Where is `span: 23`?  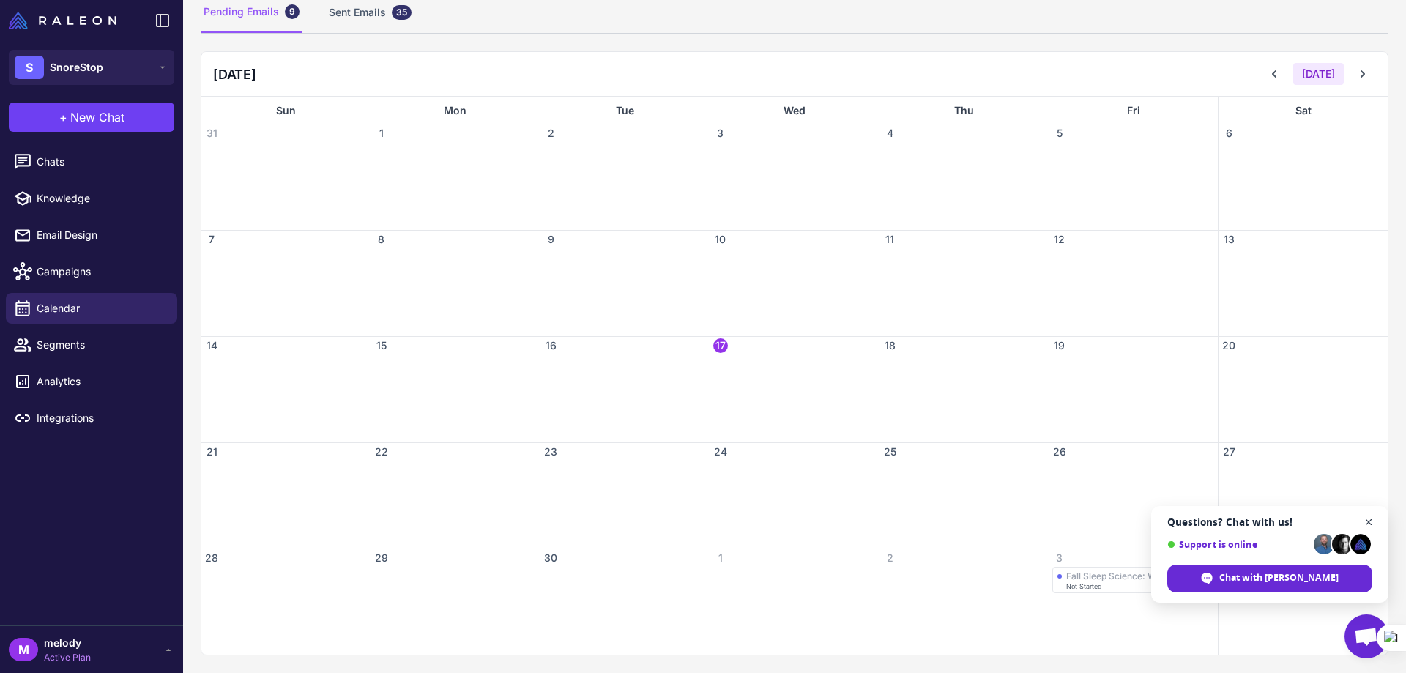
span: 23 is located at coordinates (551, 452).